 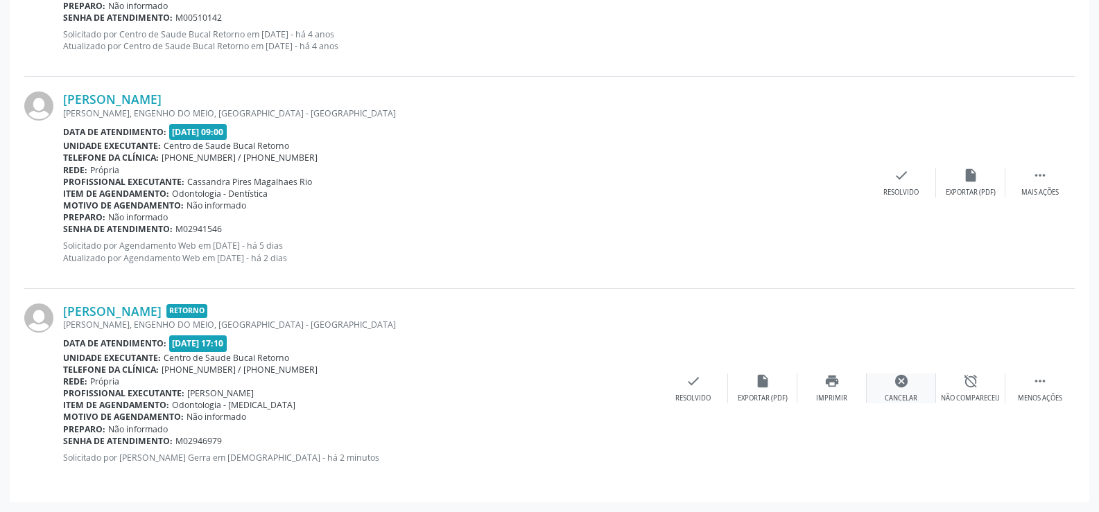 What do you see at coordinates (970, 399) in the screenshot?
I see `div: Não compareceu` at bounding box center [970, 399].